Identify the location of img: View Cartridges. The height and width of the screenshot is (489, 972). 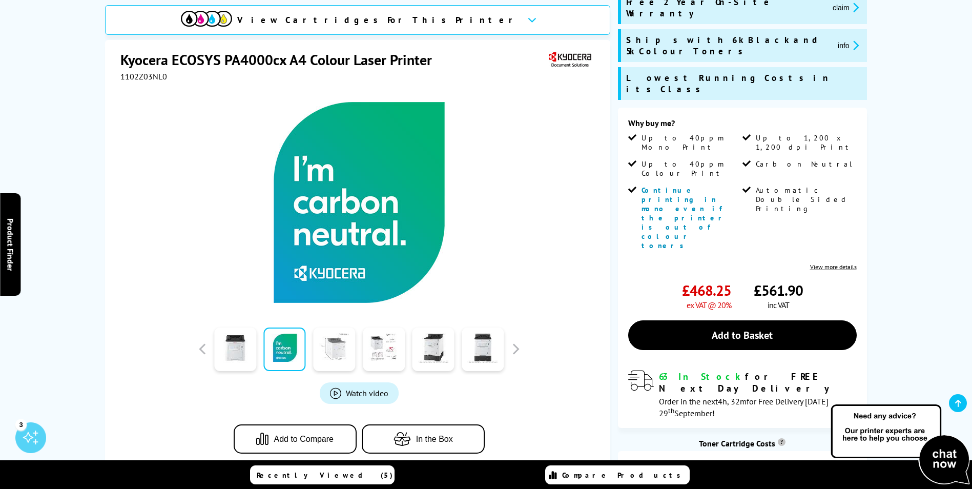
(206, 18).